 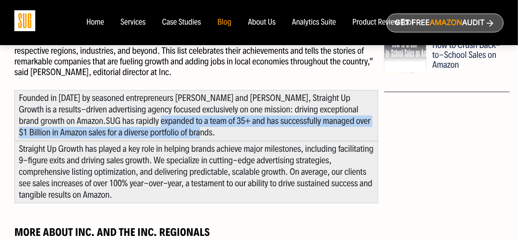 What do you see at coordinates (181, 23) in the screenshot?
I see `div: Case Studies` at bounding box center [181, 23].